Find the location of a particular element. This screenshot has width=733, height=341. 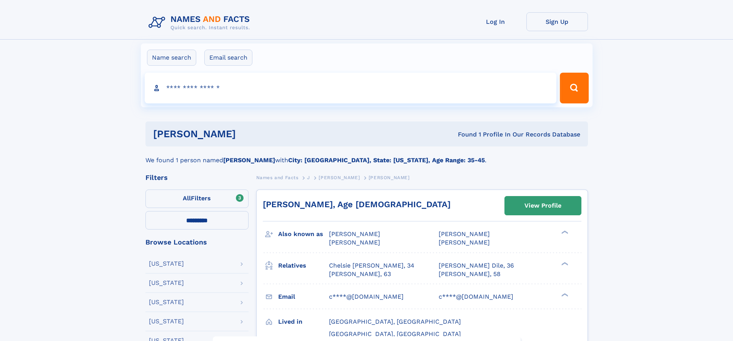

div: View Profile is located at coordinates (543, 206).